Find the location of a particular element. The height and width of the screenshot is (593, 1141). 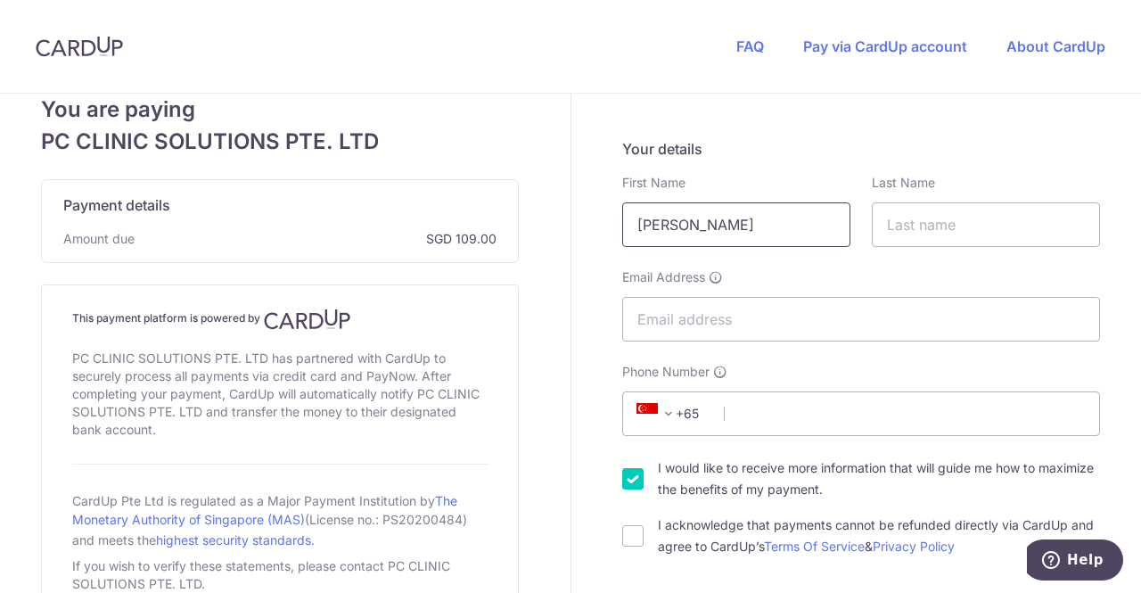

a: About CardUp is located at coordinates (1056, 46).